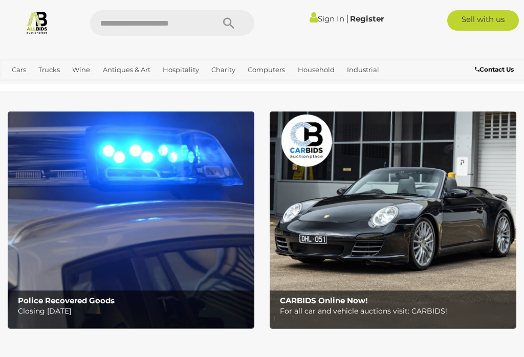 The height and width of the screenshot is (357, 524). What do you see at coordinates (19, 70) in the screenshot?
I see `a: Cars` at bounding box center [19, 70].